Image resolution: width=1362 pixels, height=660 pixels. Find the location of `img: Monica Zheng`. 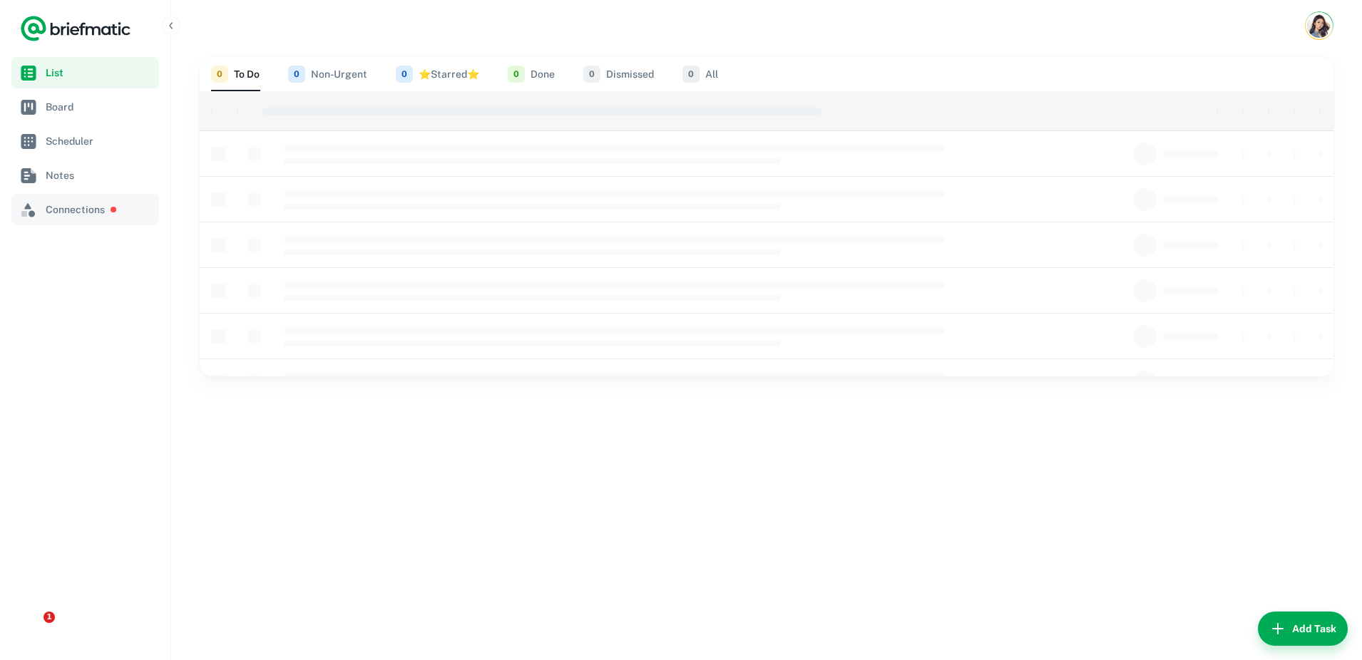

img: Monica Zheng is located at coordinates (1319, 26).